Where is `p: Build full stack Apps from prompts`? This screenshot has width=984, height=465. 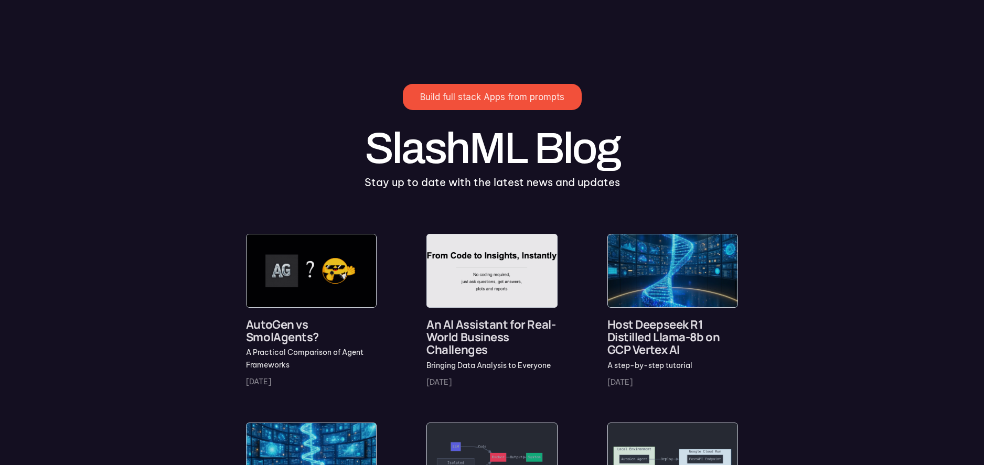
p: Build full stack Apps from prompts is located at coordinates (492, 97).